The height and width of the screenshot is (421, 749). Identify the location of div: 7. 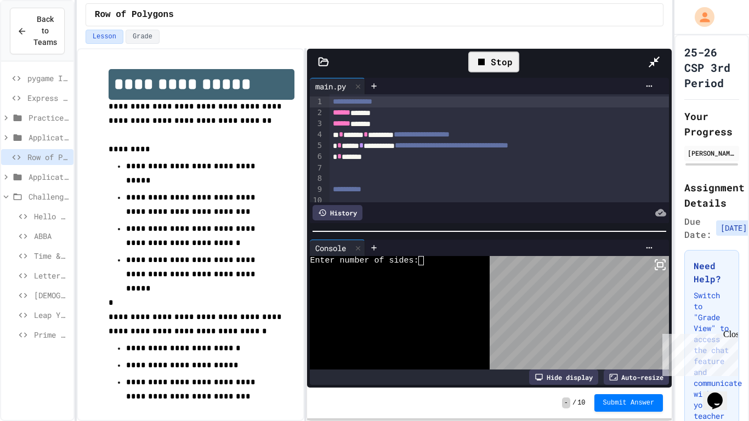
(316, 168).